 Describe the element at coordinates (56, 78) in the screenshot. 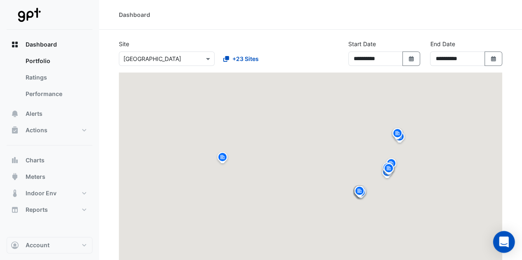

I see `a: Ratings` at that location.